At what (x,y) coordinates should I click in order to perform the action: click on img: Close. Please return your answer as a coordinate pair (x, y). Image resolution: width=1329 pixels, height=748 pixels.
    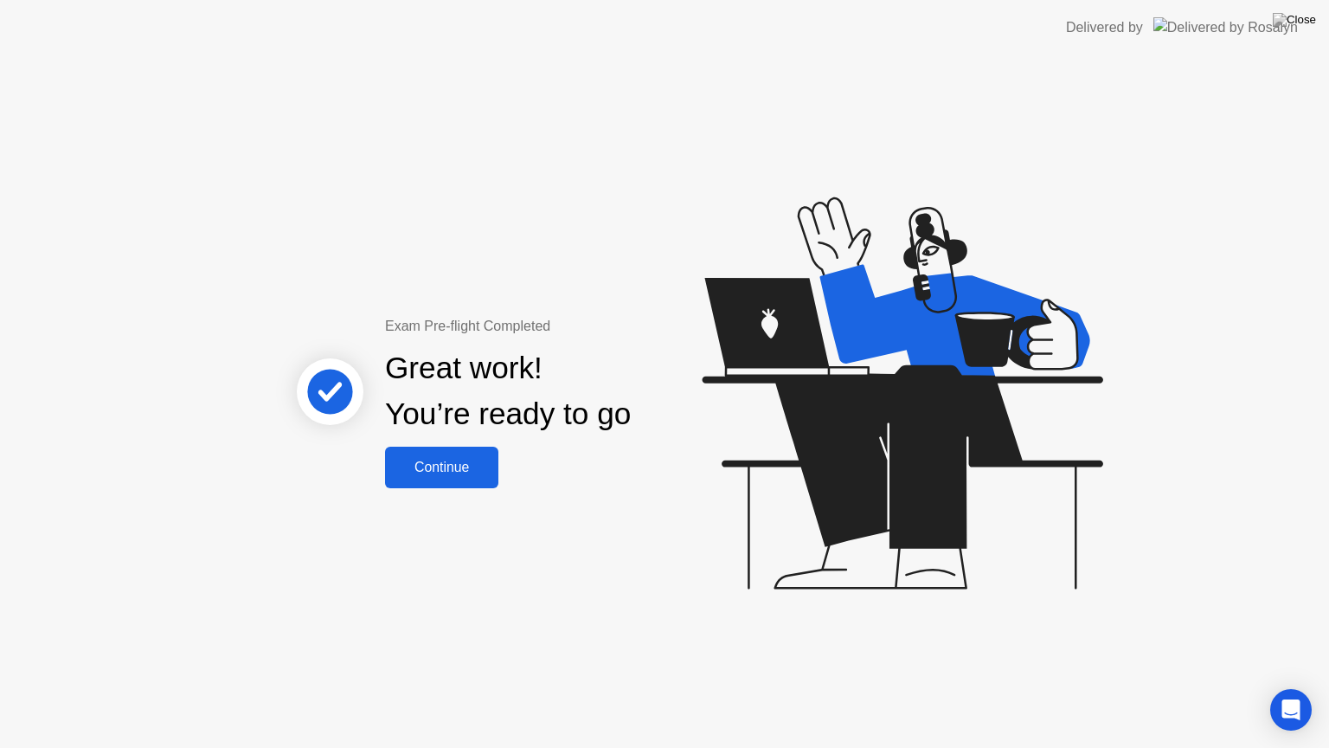
    Looking at the image, I should click on (1295, 20).